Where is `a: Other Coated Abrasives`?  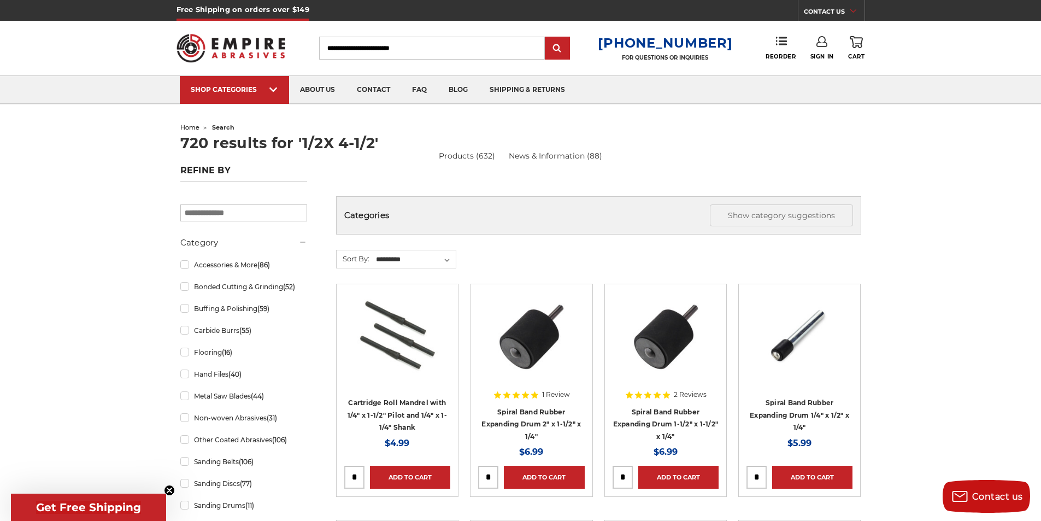
a: Other Coated Abrasives is located at coordinates (244, 439).